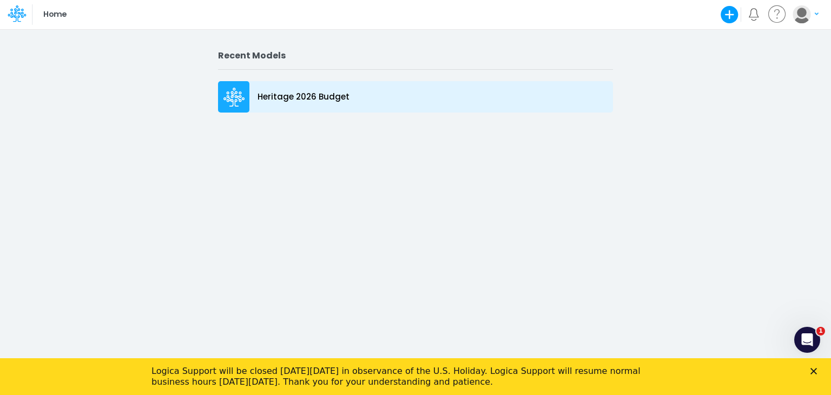 This screenshot has height=395, width=831. What do you see at coordinates (303, 97) in the screenshot?
I see `p: Heritage 2026 Budget` at bounding box center [303, 97].